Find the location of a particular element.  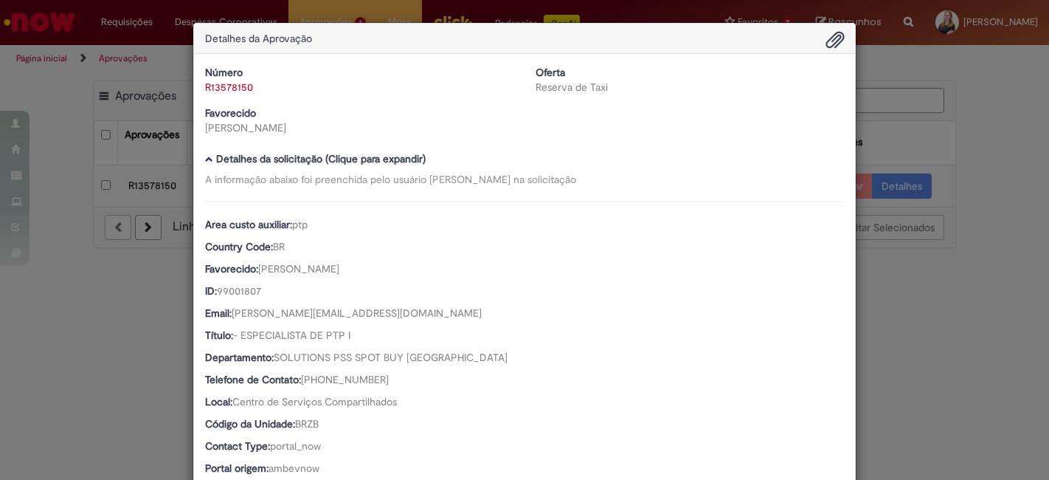

h5: Detalhes da solicitação (Clique para expandir) is located at coordinates (525, 159).